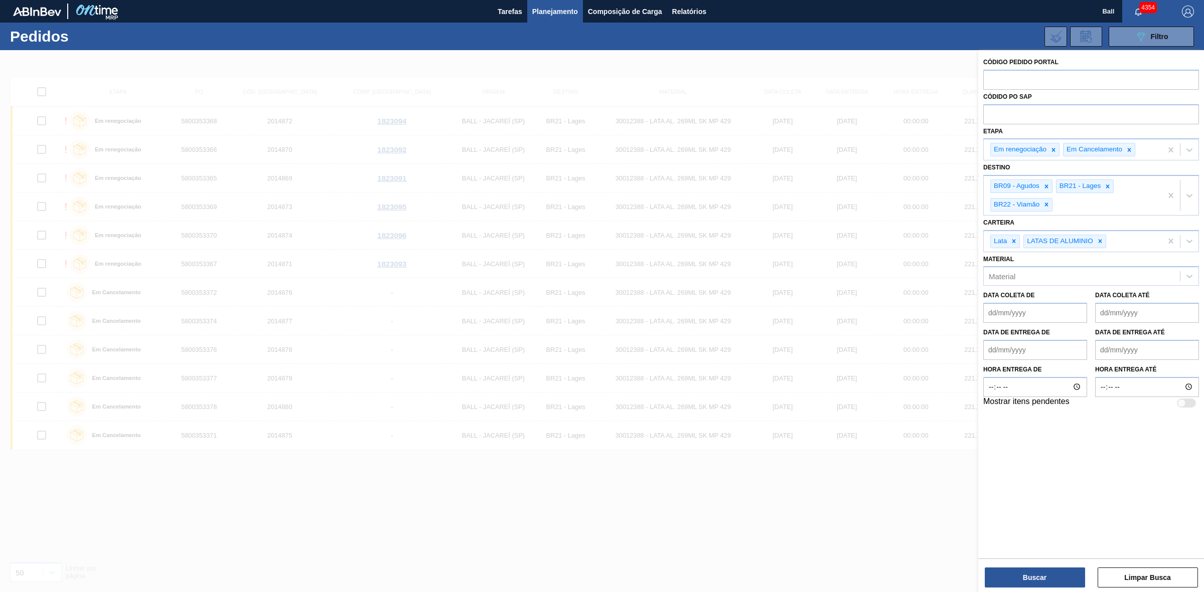 The height and width of the screenshot is (592, 1204). I want to click on label: Código Pedido Portal, so click(1021, 62).